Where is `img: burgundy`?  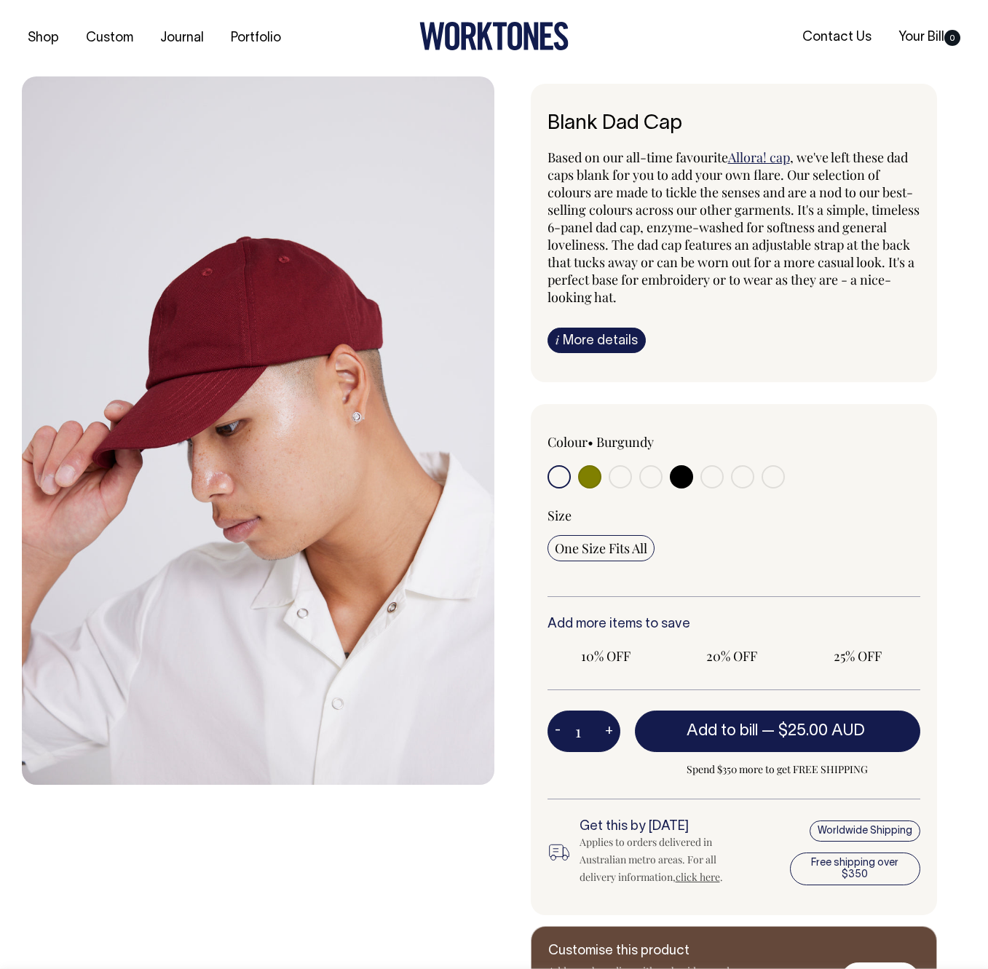 img: burgundy is located at coordinates (258, 430).